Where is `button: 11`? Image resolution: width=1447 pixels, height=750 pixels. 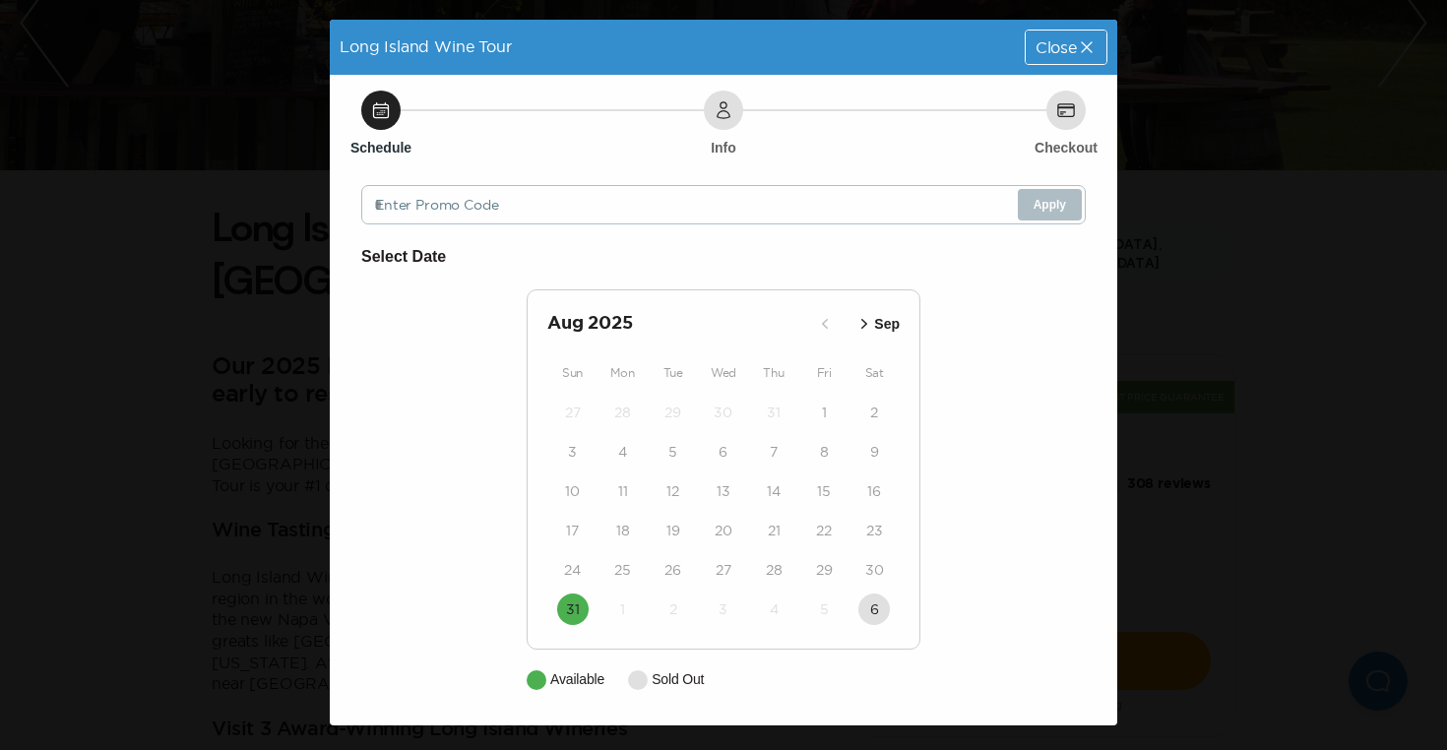 button: 11 is located at coordinates (623, 491).